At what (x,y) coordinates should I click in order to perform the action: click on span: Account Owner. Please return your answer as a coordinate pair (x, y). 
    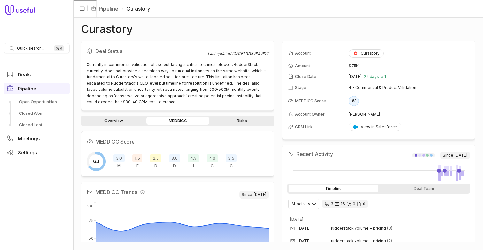
    Looking at the image, I should click on (310, 114).